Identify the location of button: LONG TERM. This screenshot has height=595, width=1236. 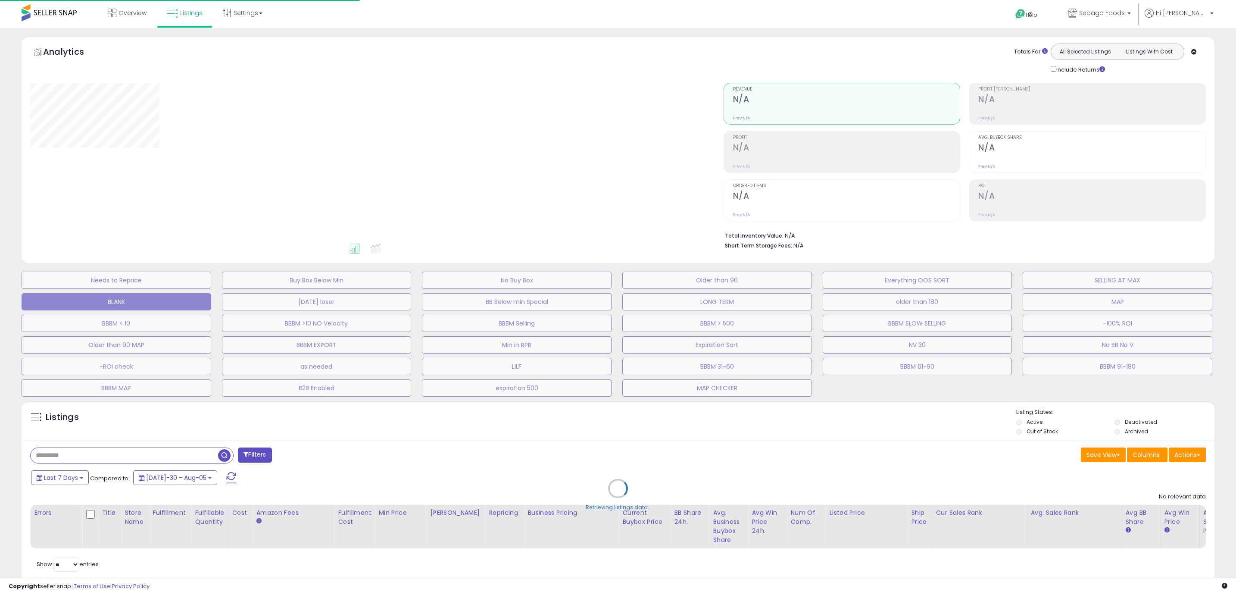
(717, 302).